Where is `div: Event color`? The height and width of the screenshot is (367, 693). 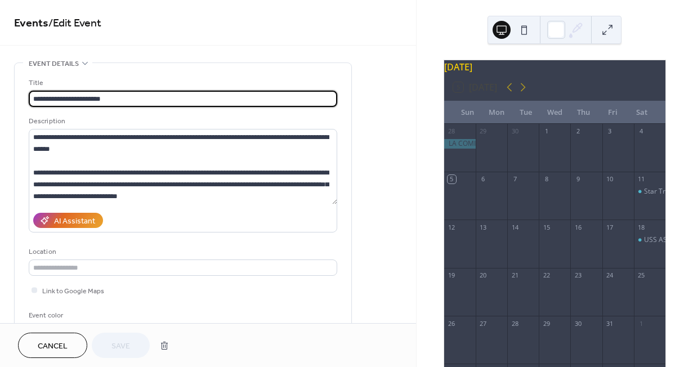 div: Event color is located at coordinates (71, 315).